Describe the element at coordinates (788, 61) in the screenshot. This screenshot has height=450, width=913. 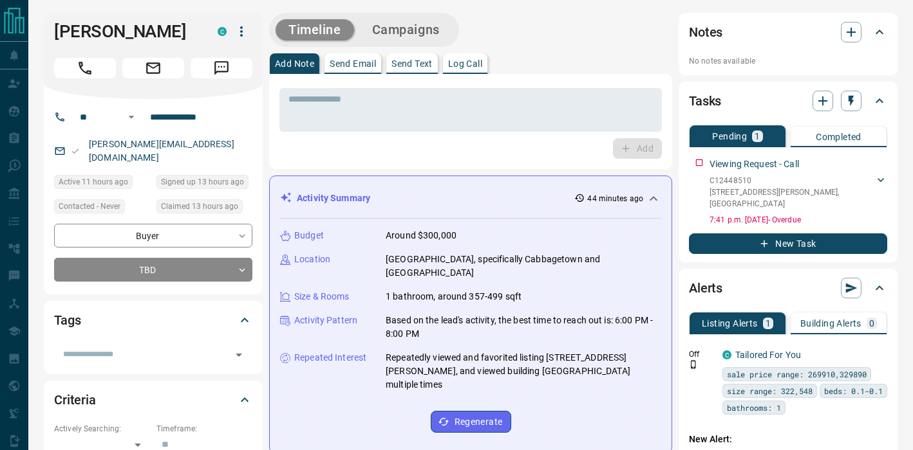
I see `p: No notes available` at that location.